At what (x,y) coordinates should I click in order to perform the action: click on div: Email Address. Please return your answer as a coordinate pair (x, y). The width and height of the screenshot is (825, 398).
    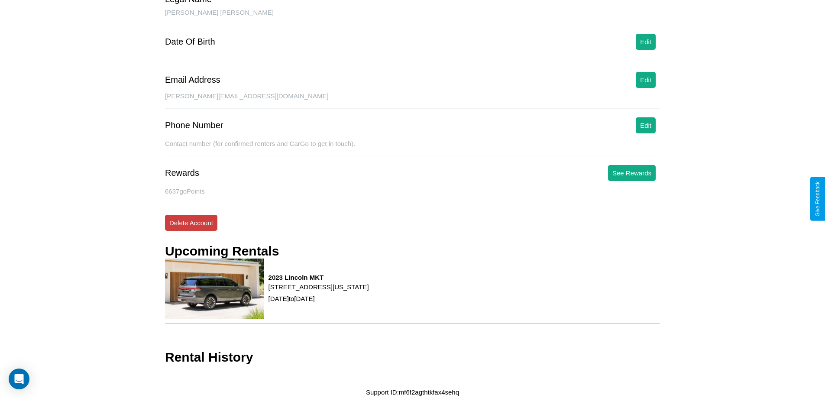
    Looking at the image, I should click on (193, 80).